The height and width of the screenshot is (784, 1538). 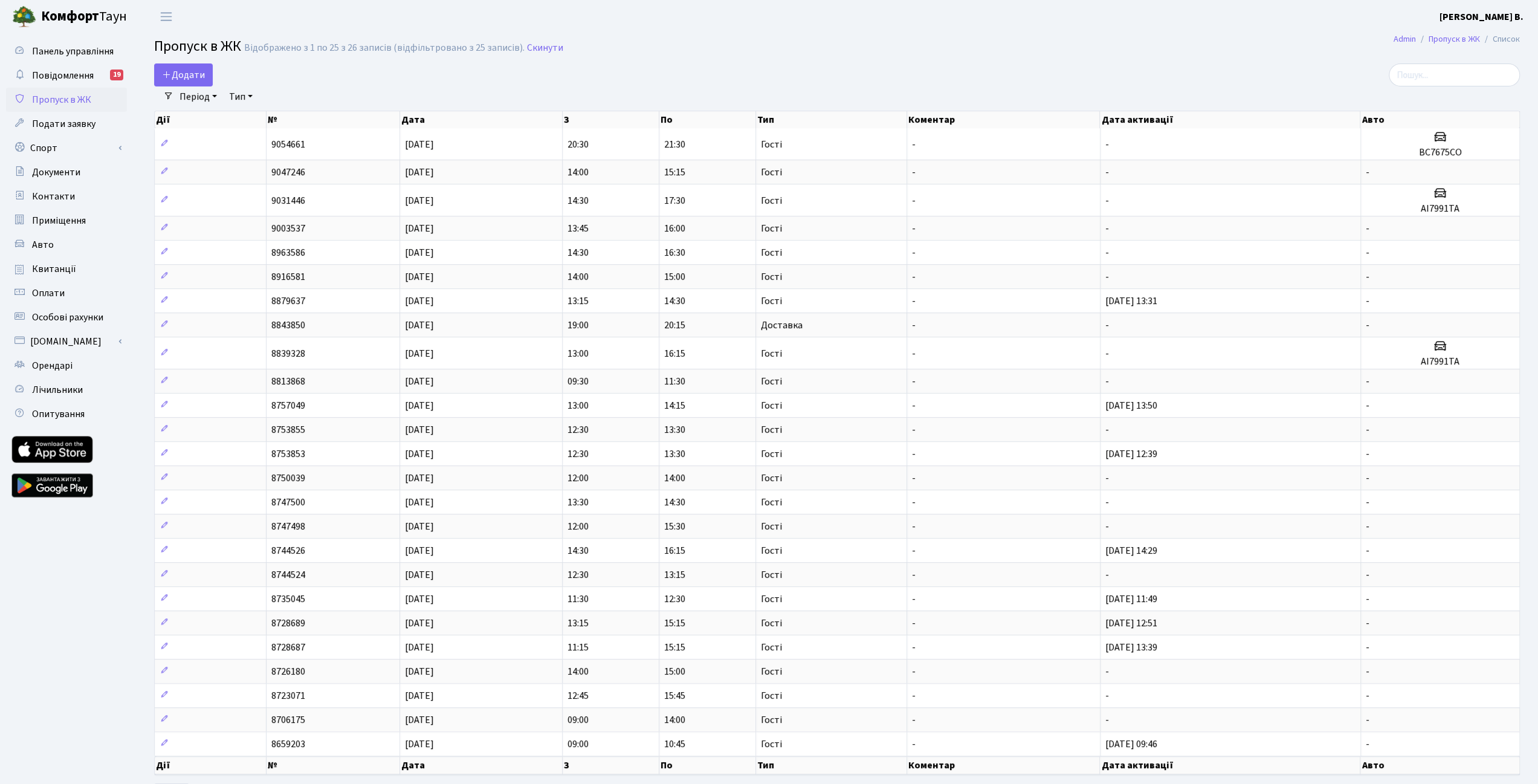 I want to click on li: Список, so click(x=1500, y=40).